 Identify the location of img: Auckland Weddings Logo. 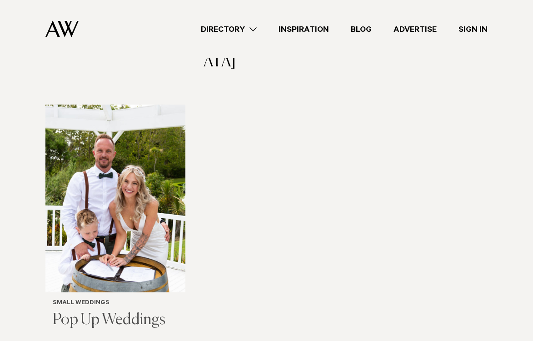
(62, 29).